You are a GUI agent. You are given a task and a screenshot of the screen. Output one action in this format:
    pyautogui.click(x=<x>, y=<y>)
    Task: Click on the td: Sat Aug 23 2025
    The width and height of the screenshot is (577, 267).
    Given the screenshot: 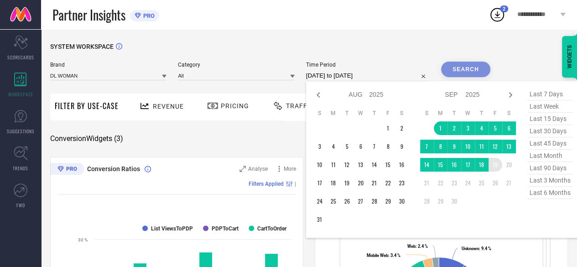 What is the action you would take?
    pyautogui.click(x=402, y=183)
    